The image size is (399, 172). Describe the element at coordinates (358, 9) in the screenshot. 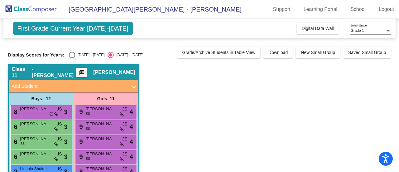

I see `a: School` at that location.